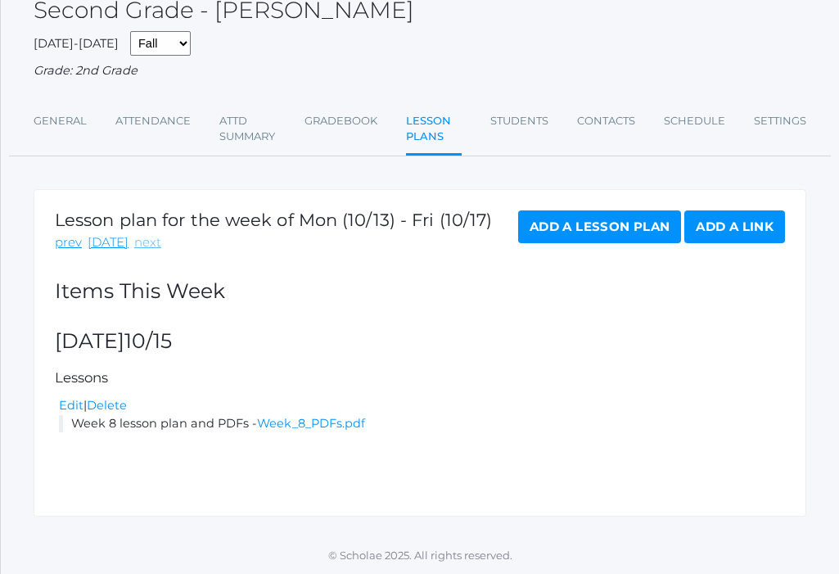  Describe the element at coordinates (71, 405) in the screenshot. I see `a: Edit` at that location.